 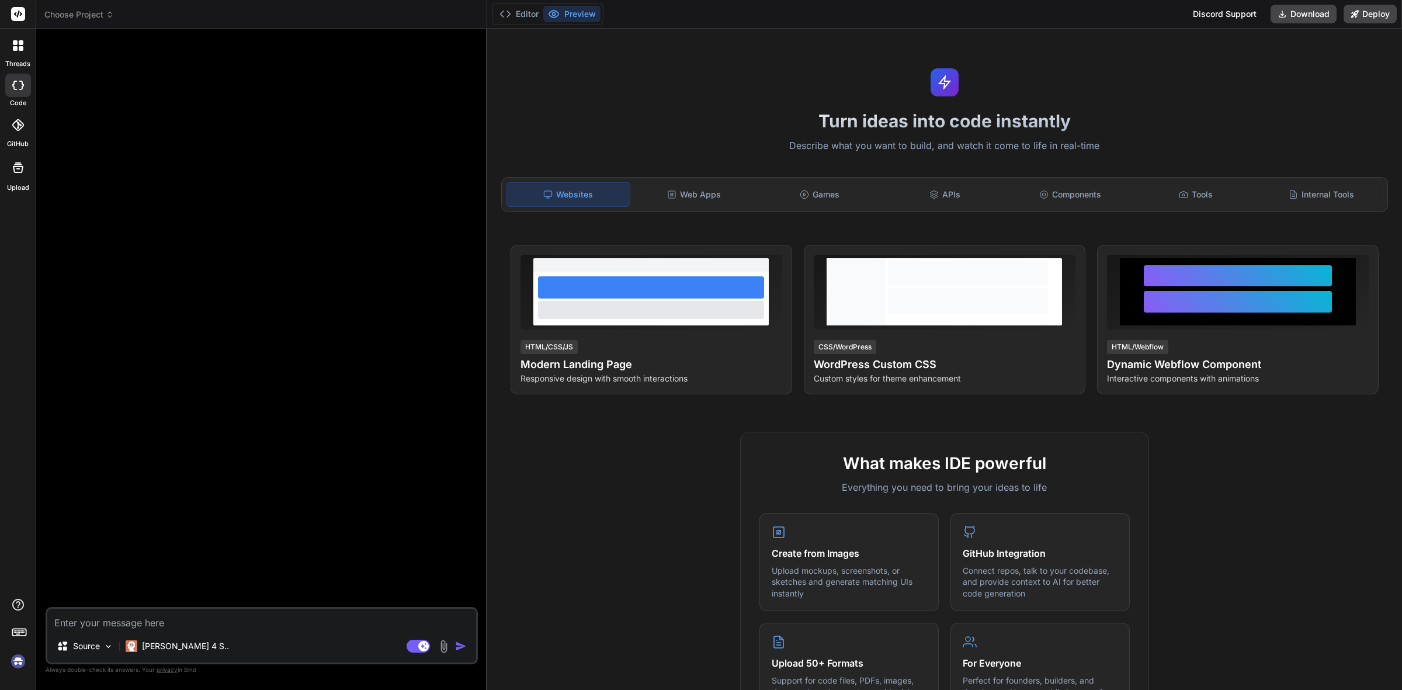 What do you see at coordinates (18, 188) in the screenshot?
I see `label: Upload` at bounding box center [18, 188].